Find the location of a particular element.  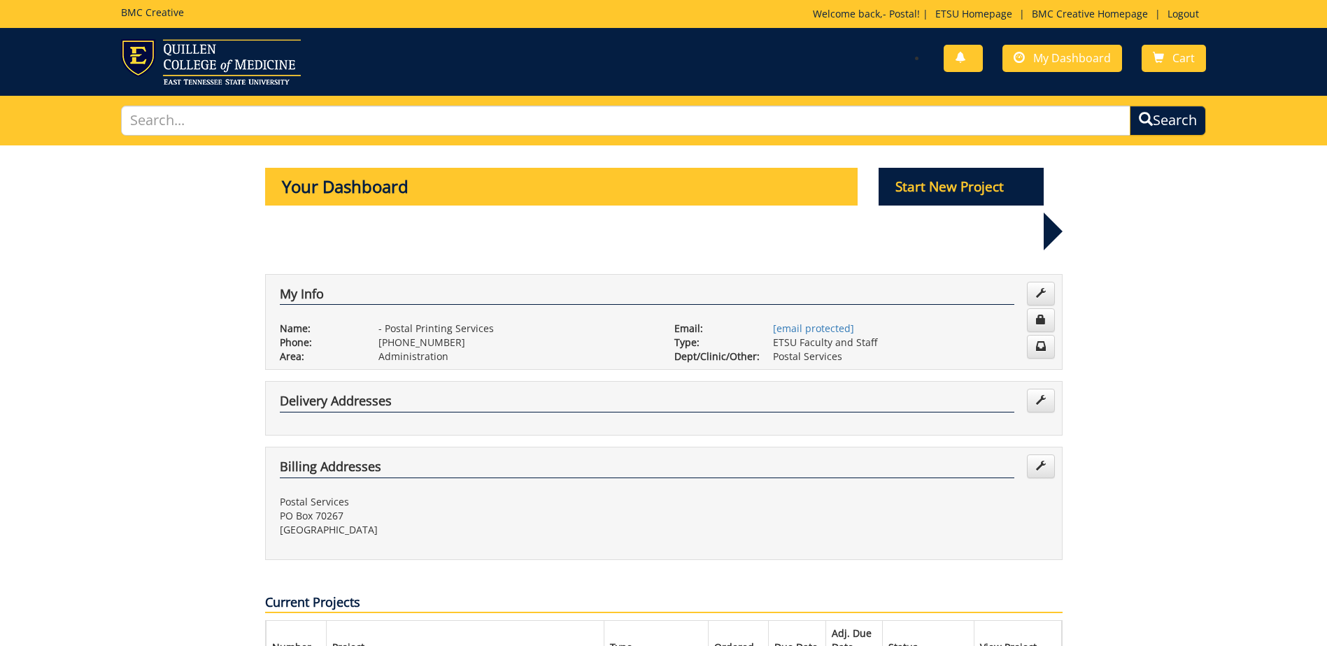

a: BMC Creative Homepage is located at coordinates (1090, 13).